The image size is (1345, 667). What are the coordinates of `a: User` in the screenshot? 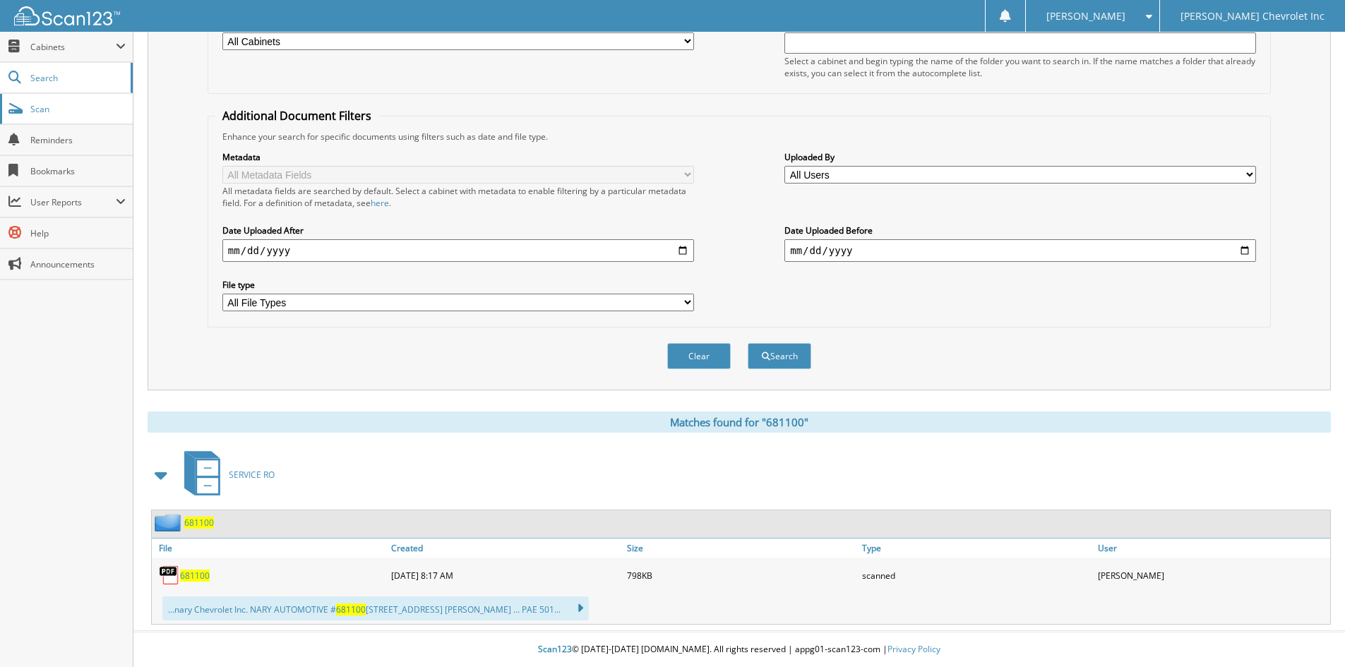 It's located at (1212, 548).